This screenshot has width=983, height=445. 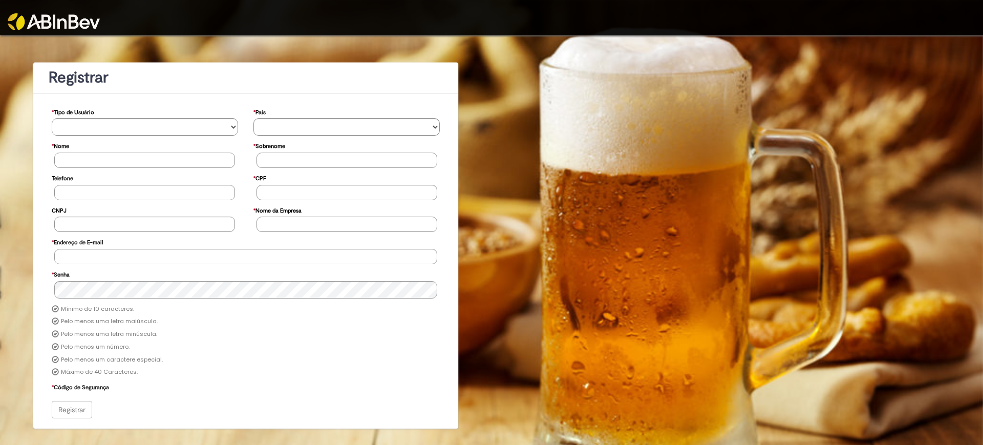 What do you see at coordinates (97, 309) in the screenshot?
I see `label: Mínimo de 10 caracteres.` at bounding box center [97, 309].